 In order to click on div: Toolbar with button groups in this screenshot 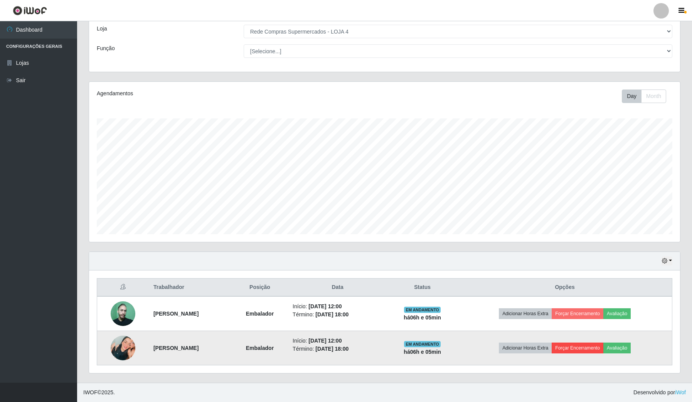, I will do `click(647, 96)`.